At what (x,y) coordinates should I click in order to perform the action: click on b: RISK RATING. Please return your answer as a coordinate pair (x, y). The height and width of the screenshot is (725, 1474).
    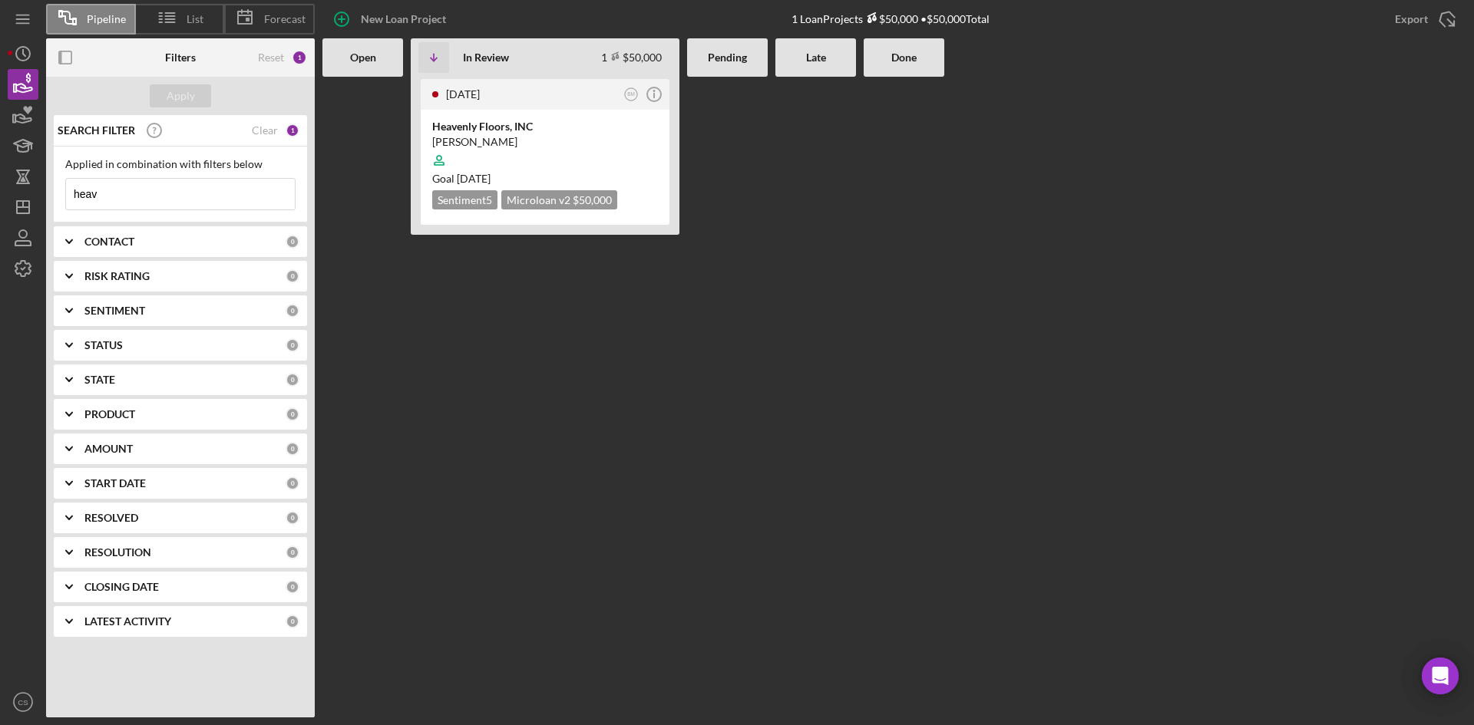
    Looking at the image, I should click on (117, 276).